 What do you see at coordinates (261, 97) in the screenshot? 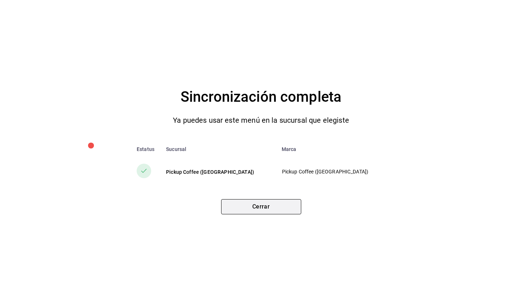
I see `h4: Sincronización completa` at bounding box center [261, 97].